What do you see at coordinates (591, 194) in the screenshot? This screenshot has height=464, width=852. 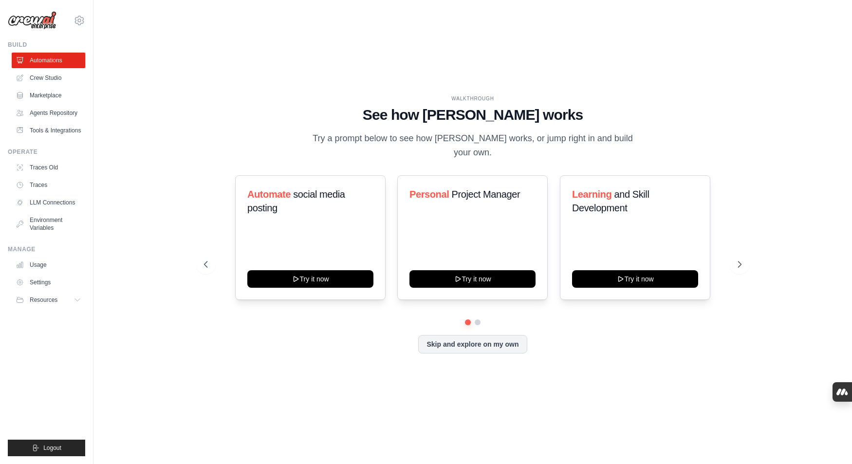 I see `span: Learning` at bounding box center [591, 194].